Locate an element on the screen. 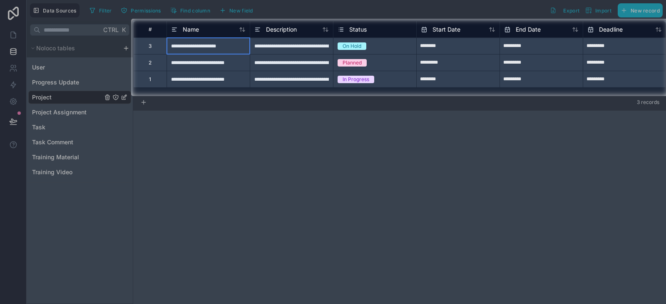  span: End Date is located at coordinates (528, 30).